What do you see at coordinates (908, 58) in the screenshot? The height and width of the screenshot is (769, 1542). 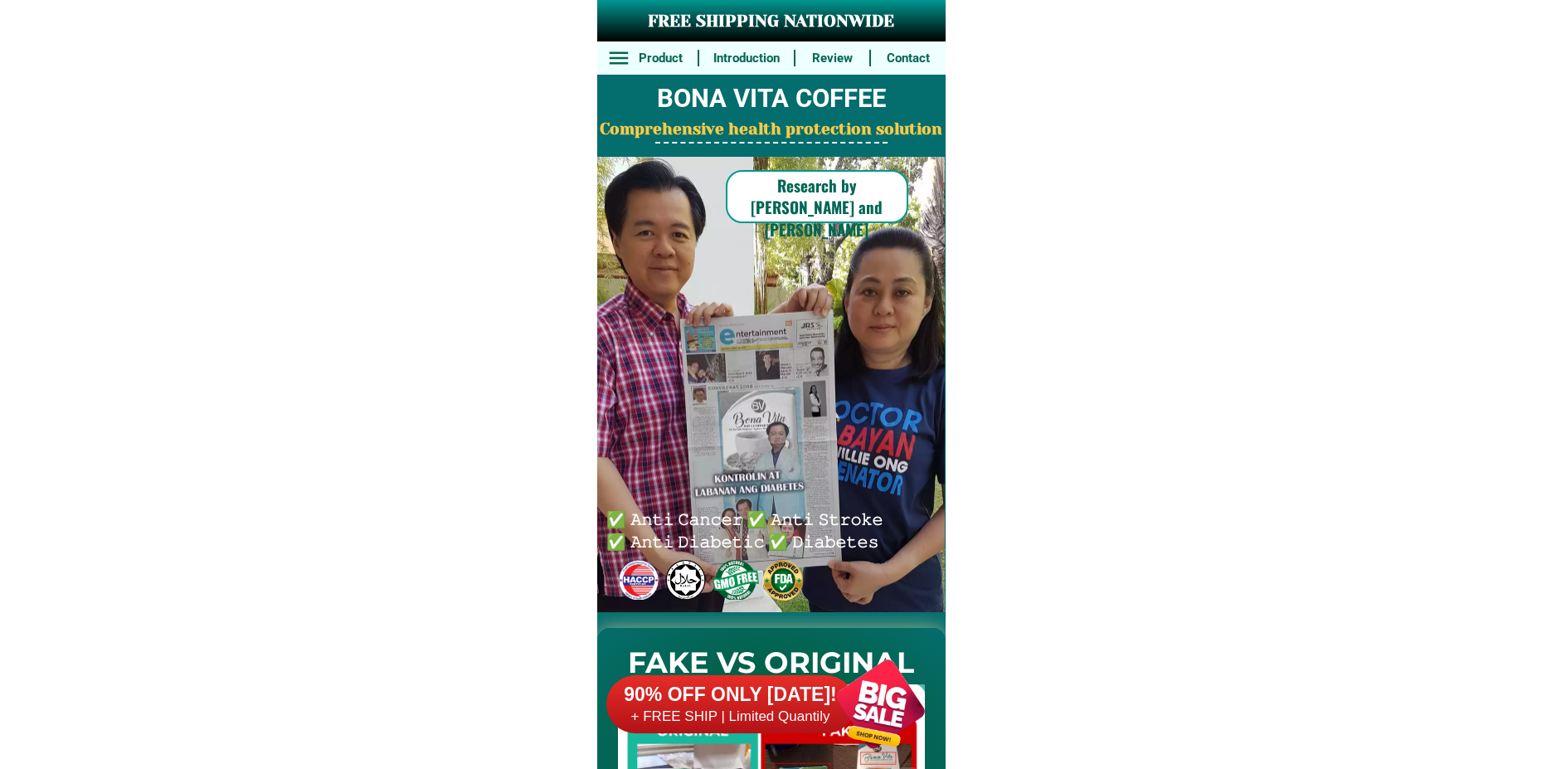 I see `h6: Contact` at bounding box center [908, 58].